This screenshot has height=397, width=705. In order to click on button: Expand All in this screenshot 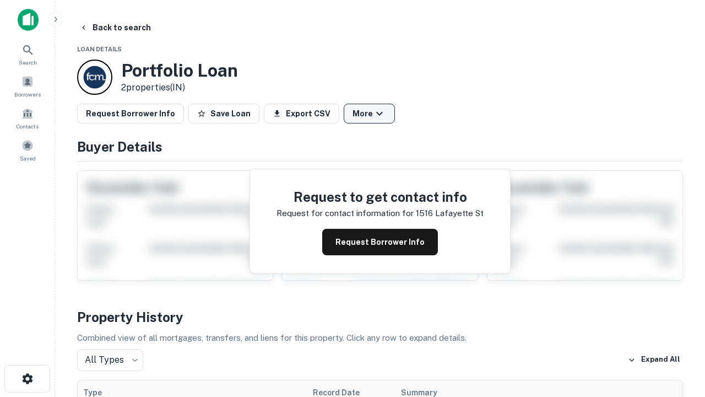, I will do `click(654, 360)`.